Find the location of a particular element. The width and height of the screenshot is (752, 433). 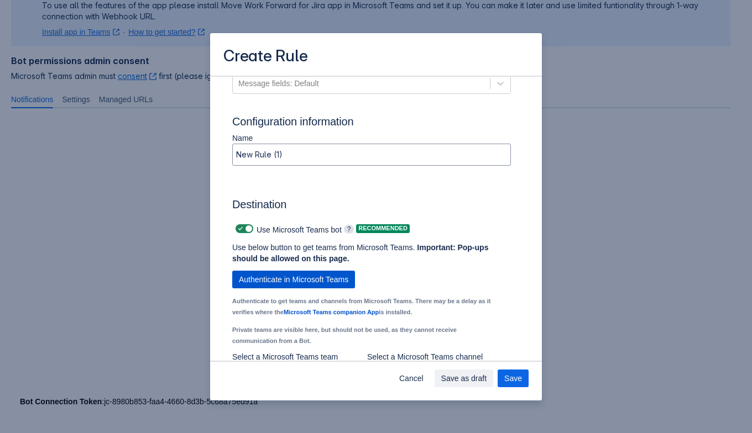

small: Authenticate to get teams and channels from Microsoft Teams. There may be a delay as it verifies ... is located at coordinates (361, 307).